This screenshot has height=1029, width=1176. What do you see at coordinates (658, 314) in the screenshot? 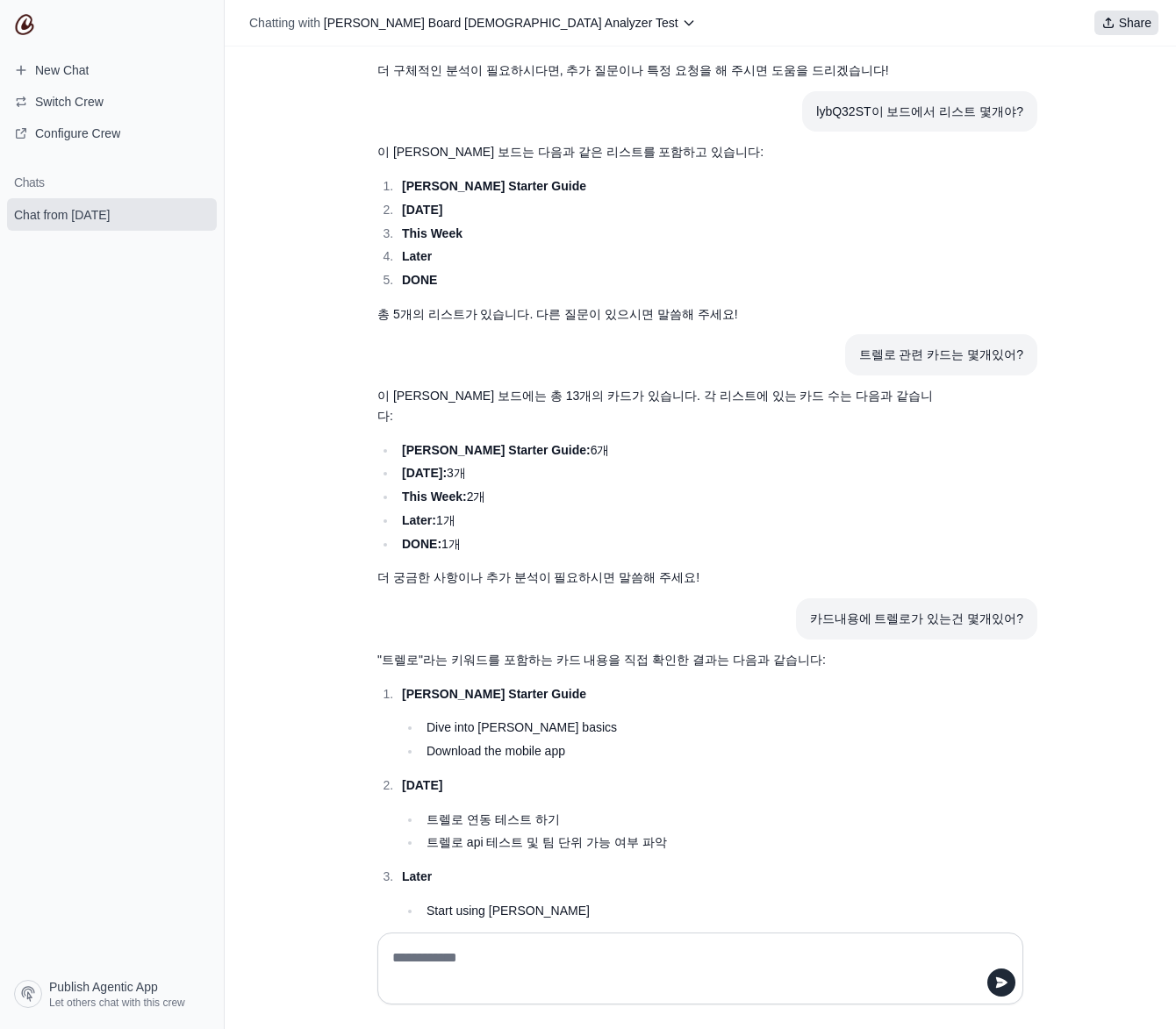
I see `p: 총 5개의 리스트가 있습니다. 다른 질문이 있으시면 말씀해 주세요!` at bounding box center [658, 314].